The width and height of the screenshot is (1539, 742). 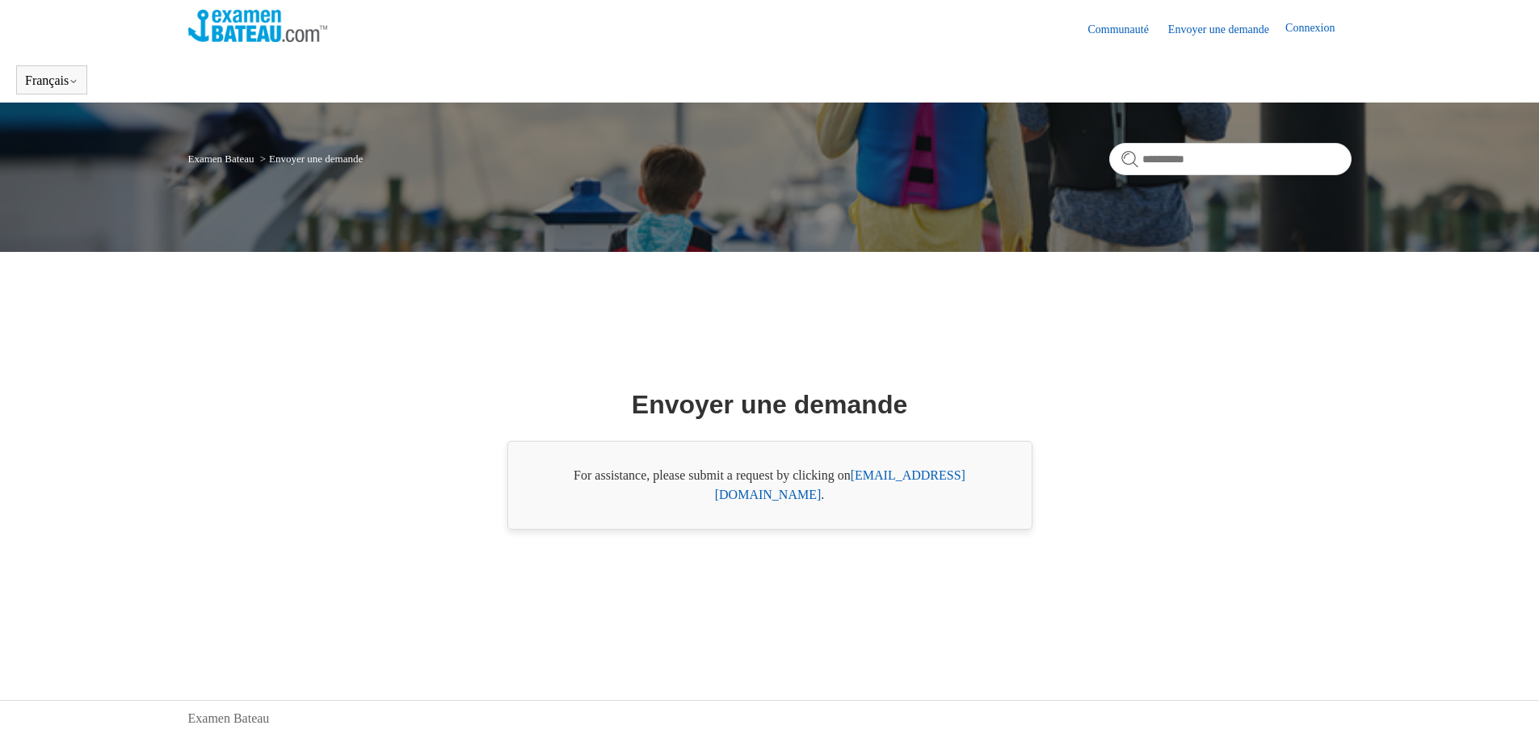 What do you see at coordinates (52, 81) in the screenshot?
I see `button: Français` at bounding box center [52, 81].